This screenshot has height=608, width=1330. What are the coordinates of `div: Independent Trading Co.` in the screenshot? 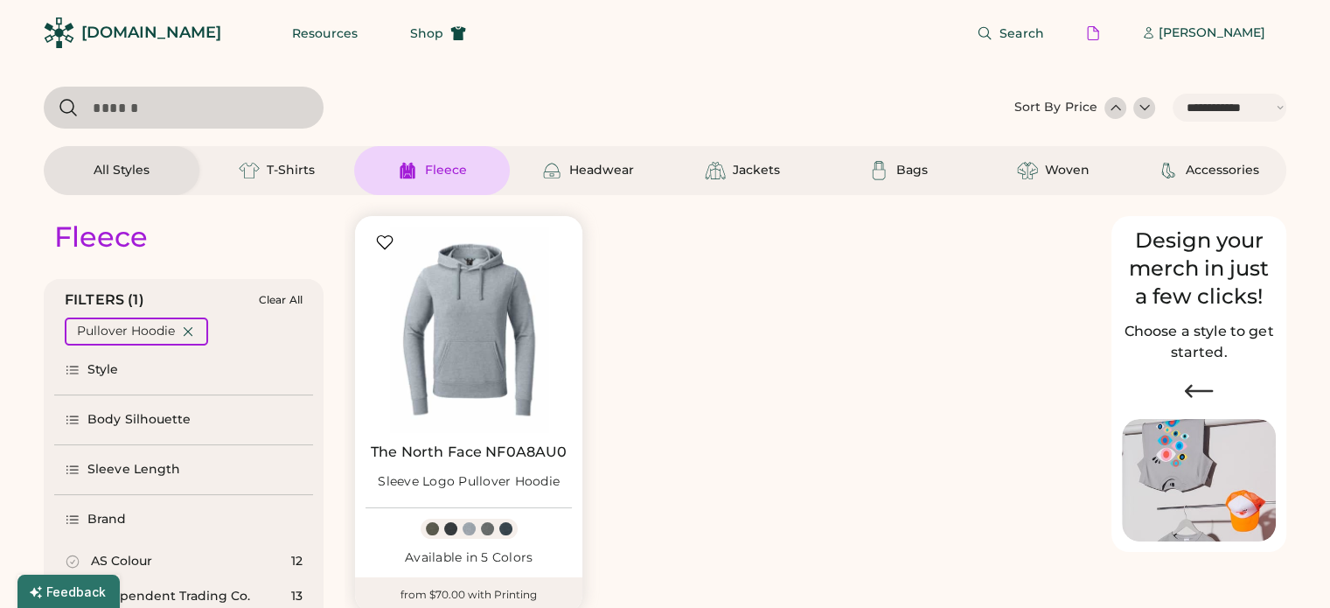 It's located at (171, 596).